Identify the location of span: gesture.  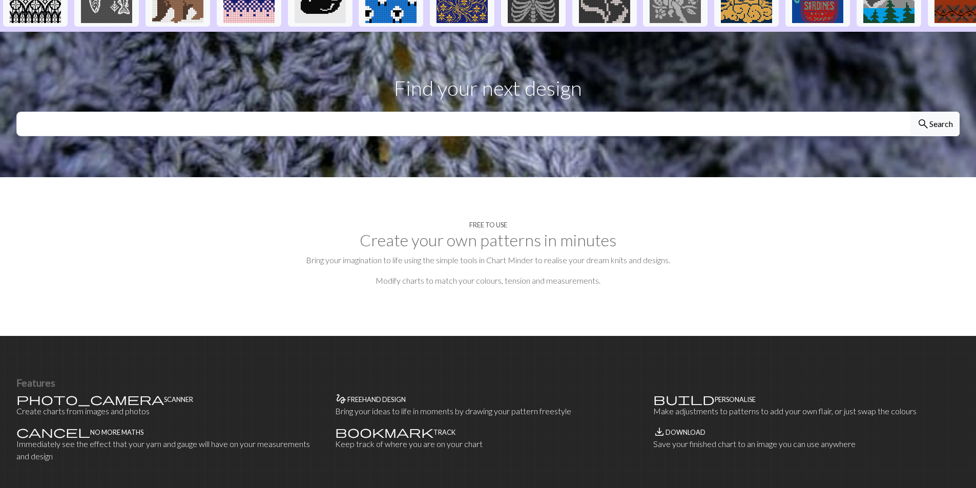
(341, 399).